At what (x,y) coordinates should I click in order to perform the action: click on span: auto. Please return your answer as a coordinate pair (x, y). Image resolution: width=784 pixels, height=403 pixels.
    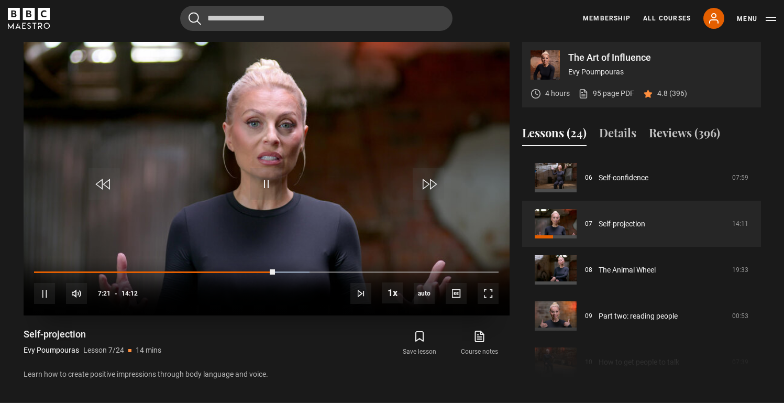
    Looking at the image, I should click on (424, 293).